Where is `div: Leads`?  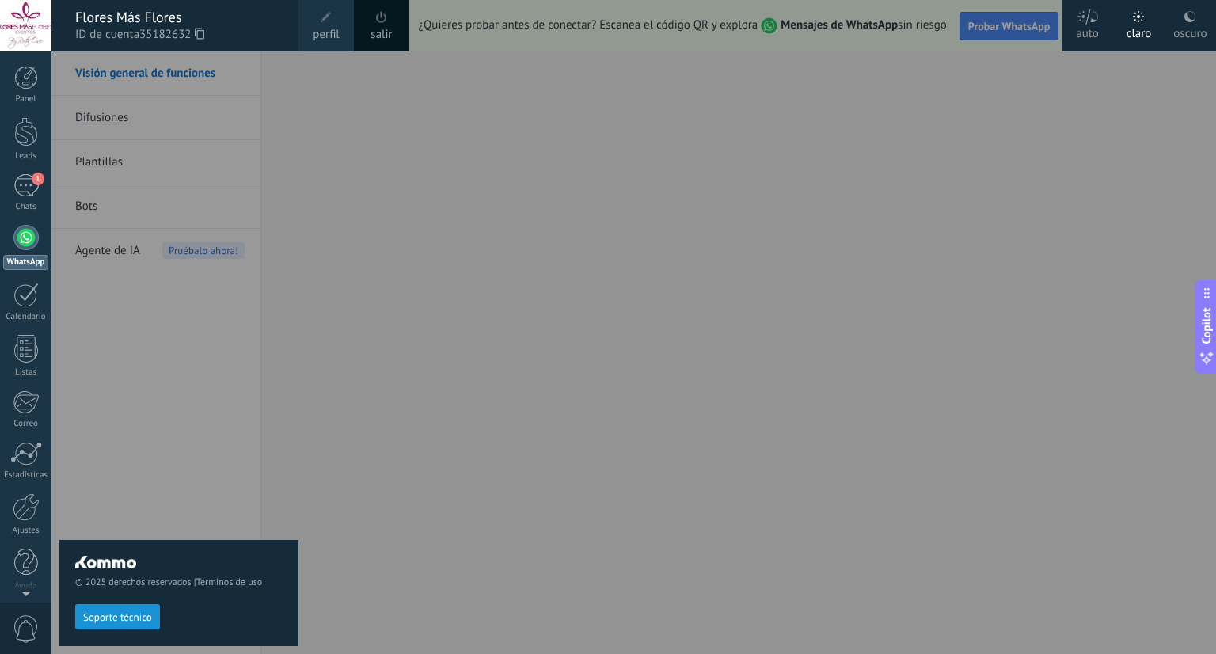 div: Leads is located at coordinates (26, 156).